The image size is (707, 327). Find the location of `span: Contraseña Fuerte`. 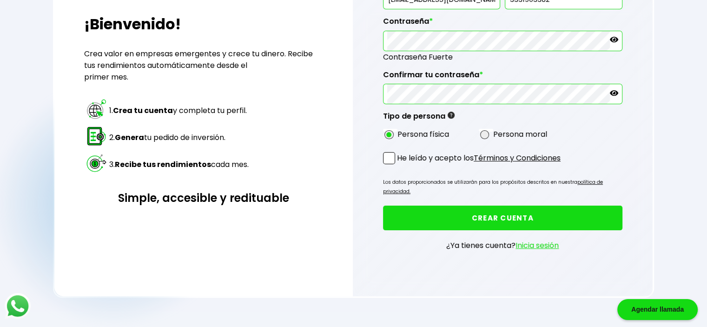

span: Contraseña Fuerte is located at coordinates (503, 57).